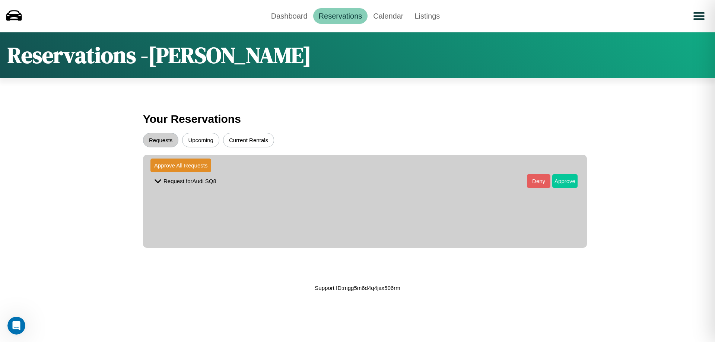 Image resolution: width=715 pixels, height=342 pixels. What do you see at coordinates (181, 165) in the screenshot?
I see `button: Approve All Requests` at bounding box center [181, 165].